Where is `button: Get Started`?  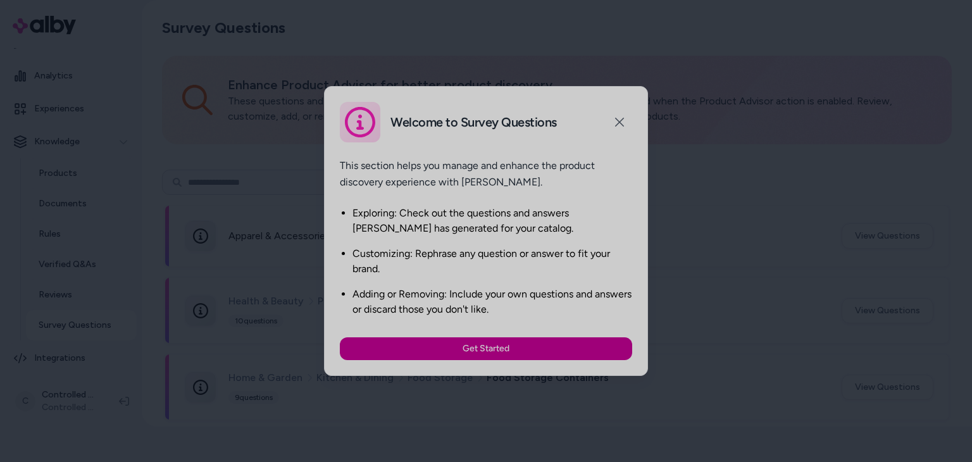 button: Get Started is located at coordinates (486, 349).